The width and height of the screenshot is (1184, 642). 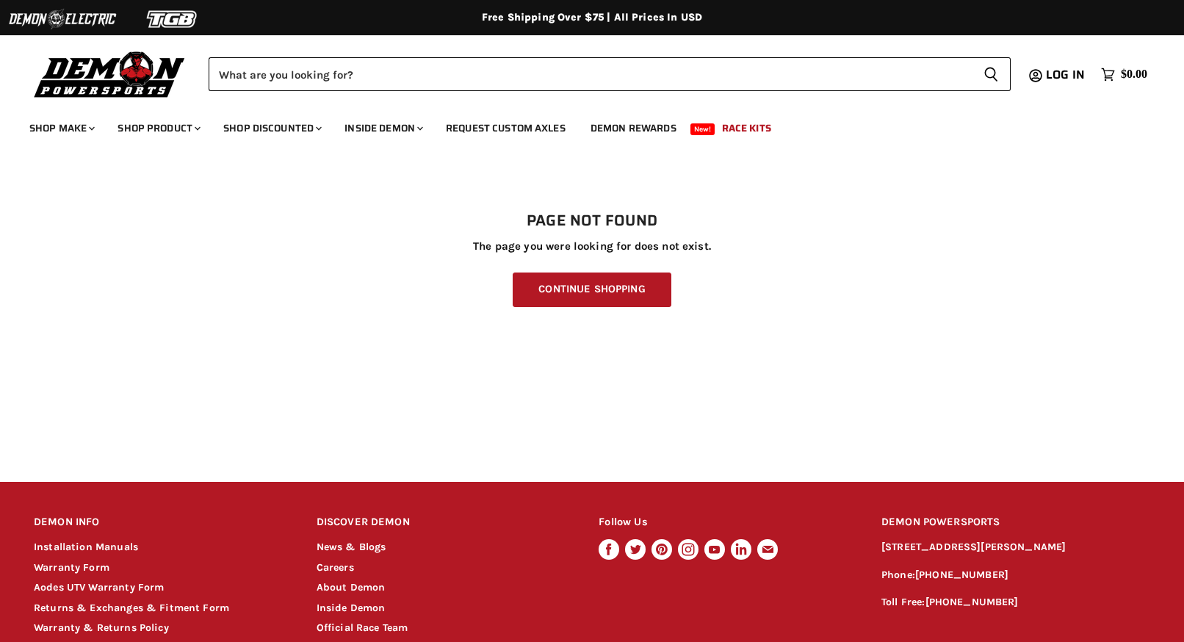 I want to click on a: Continue Shopping, so click(x=591, y=289).